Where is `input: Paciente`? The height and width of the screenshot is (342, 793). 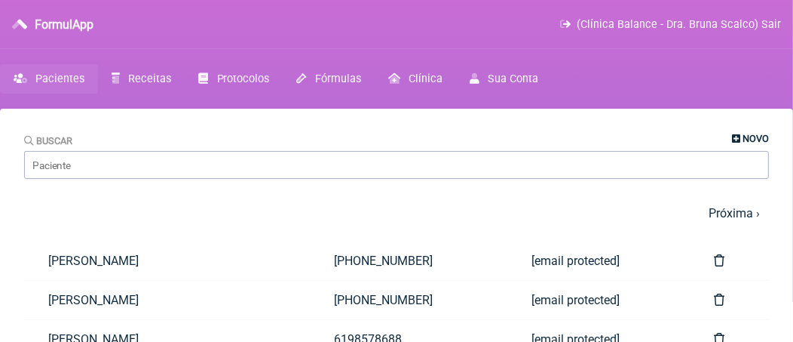
input: Paciente is located at coordinates (397, 164).